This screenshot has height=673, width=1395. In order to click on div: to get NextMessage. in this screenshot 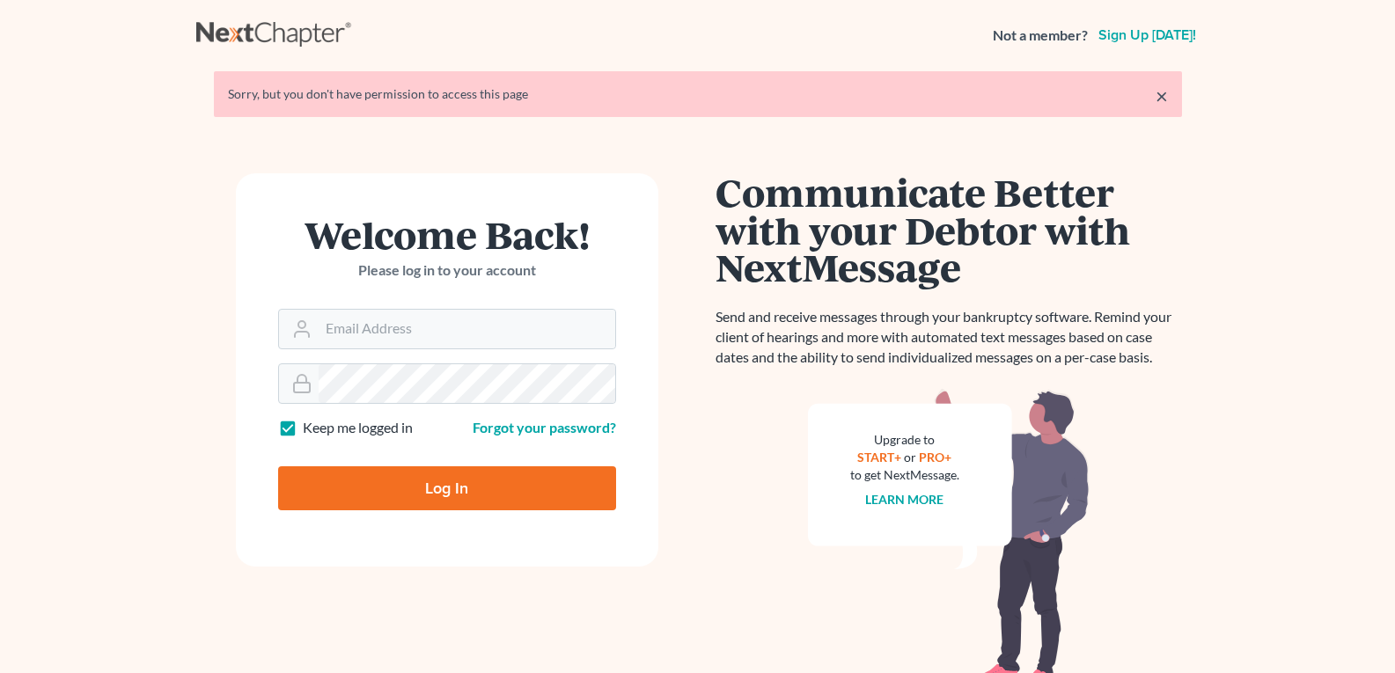, I will do `click(905, 475)`.